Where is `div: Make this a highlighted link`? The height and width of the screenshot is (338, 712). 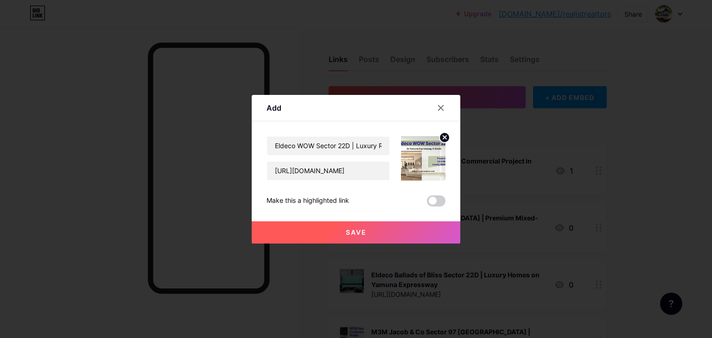 div: Make this a highlighted link is located at coordinates (308, 201).